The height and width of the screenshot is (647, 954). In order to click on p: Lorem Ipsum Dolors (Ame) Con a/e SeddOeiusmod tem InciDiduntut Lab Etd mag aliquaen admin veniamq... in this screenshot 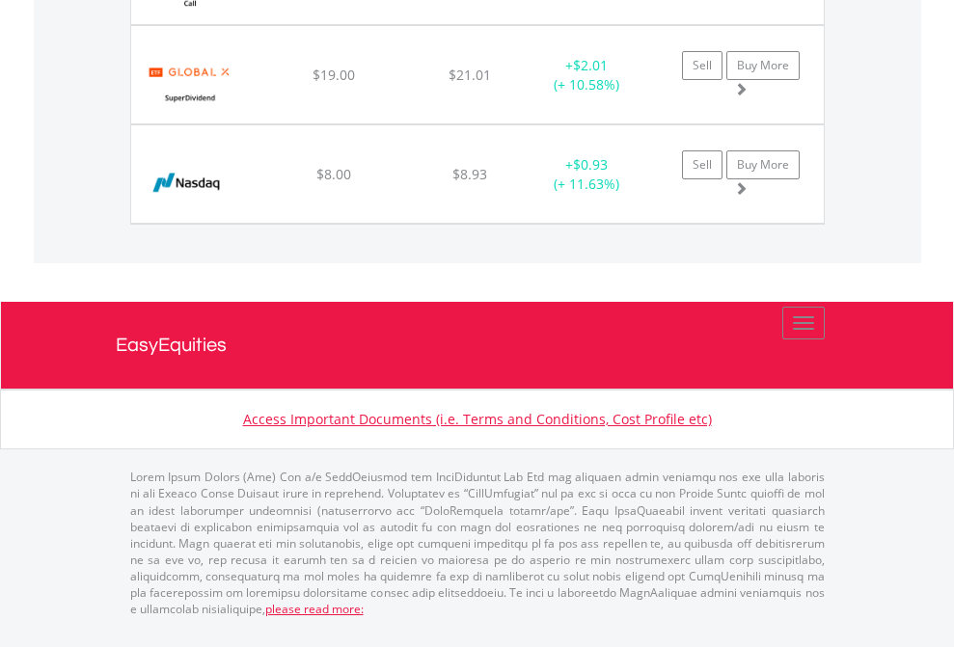, I will do `click(477, 543)`.